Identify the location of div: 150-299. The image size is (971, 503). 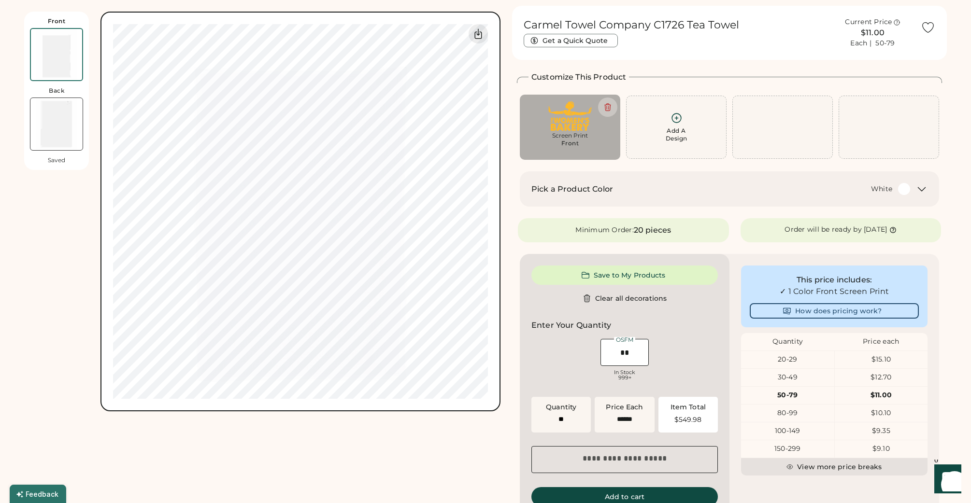
(787, 449).